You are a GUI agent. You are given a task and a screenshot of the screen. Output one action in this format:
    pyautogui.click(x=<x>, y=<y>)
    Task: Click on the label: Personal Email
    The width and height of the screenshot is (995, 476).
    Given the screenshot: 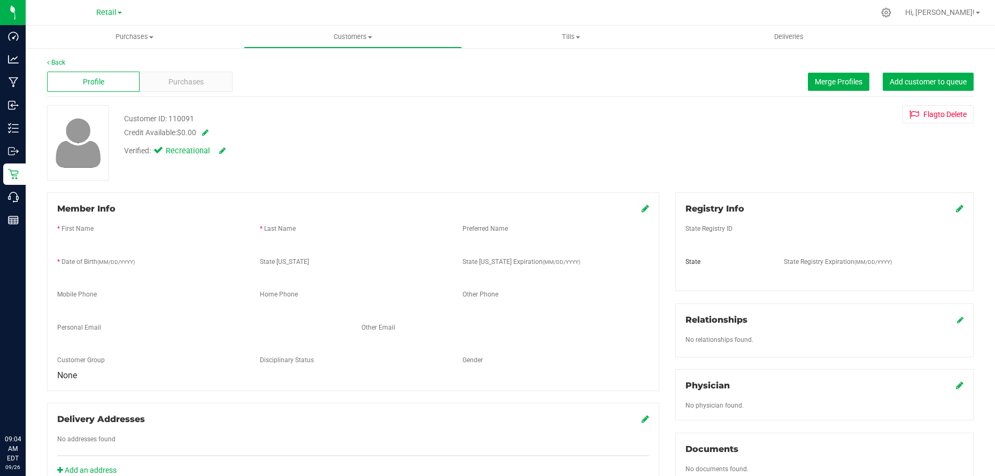 What is the action you would take?
    pyautogui.click(x=79, y=328)
    